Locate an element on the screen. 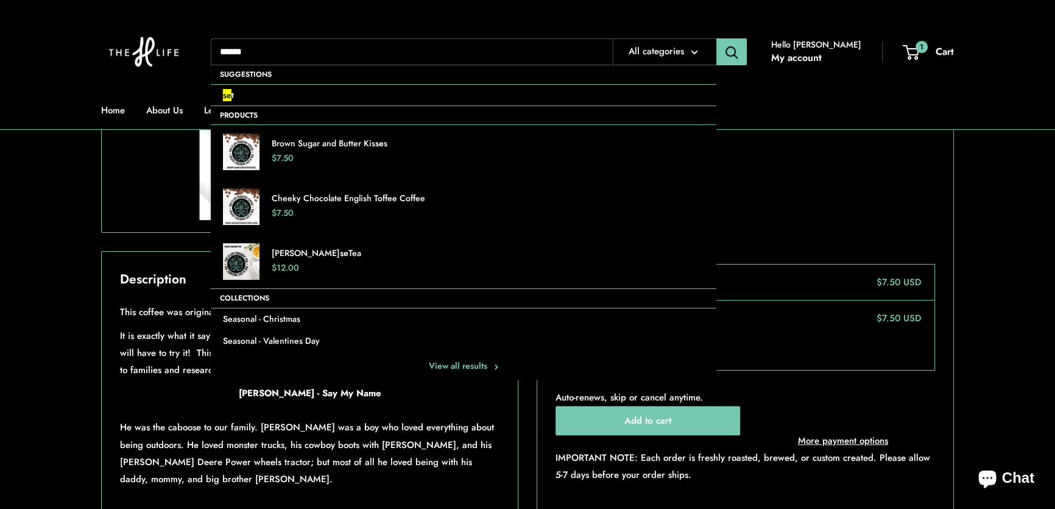  button: Search is located at coordinates (732, 52).